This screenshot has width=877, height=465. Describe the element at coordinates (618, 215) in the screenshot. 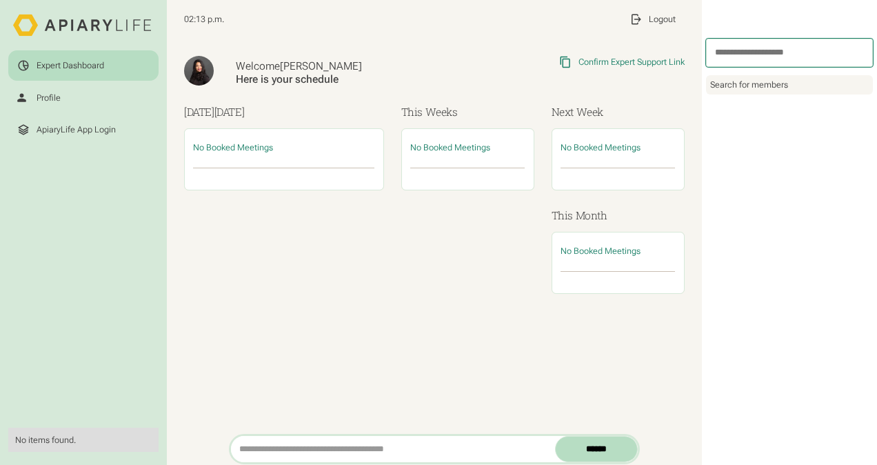

I see `h3: This Month` at that location.